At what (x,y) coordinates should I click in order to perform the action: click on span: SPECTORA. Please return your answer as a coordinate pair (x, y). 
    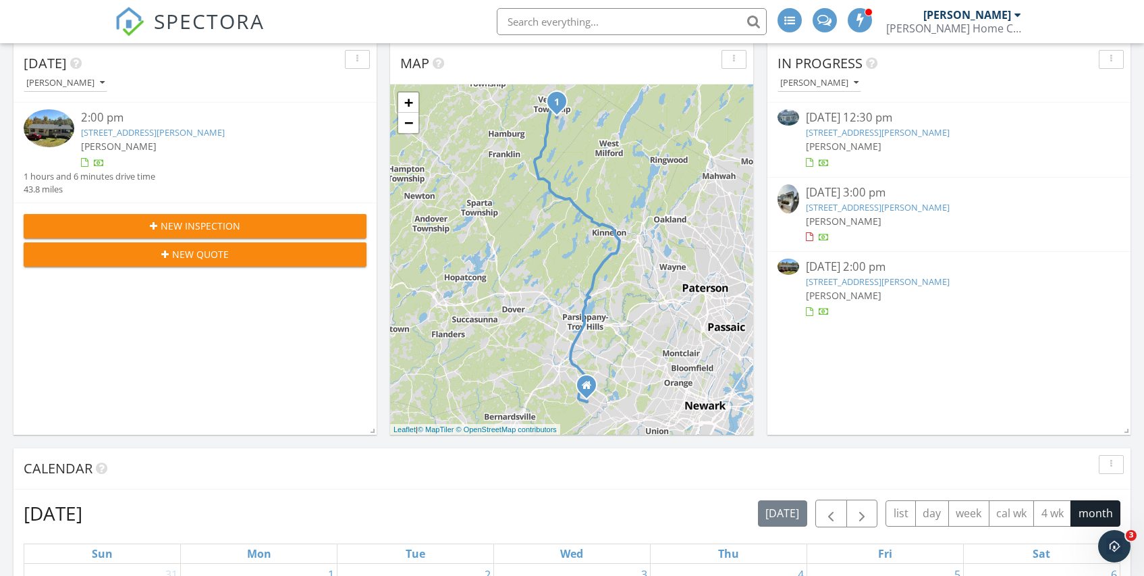
    Looking at the image, I should click on (209, 21).